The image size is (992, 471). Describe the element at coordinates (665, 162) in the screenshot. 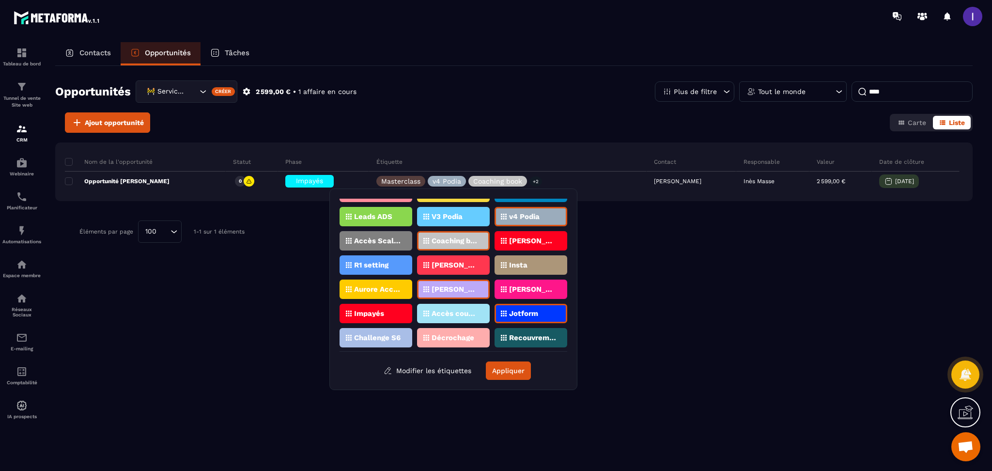

I see `p: Contact` at that location.